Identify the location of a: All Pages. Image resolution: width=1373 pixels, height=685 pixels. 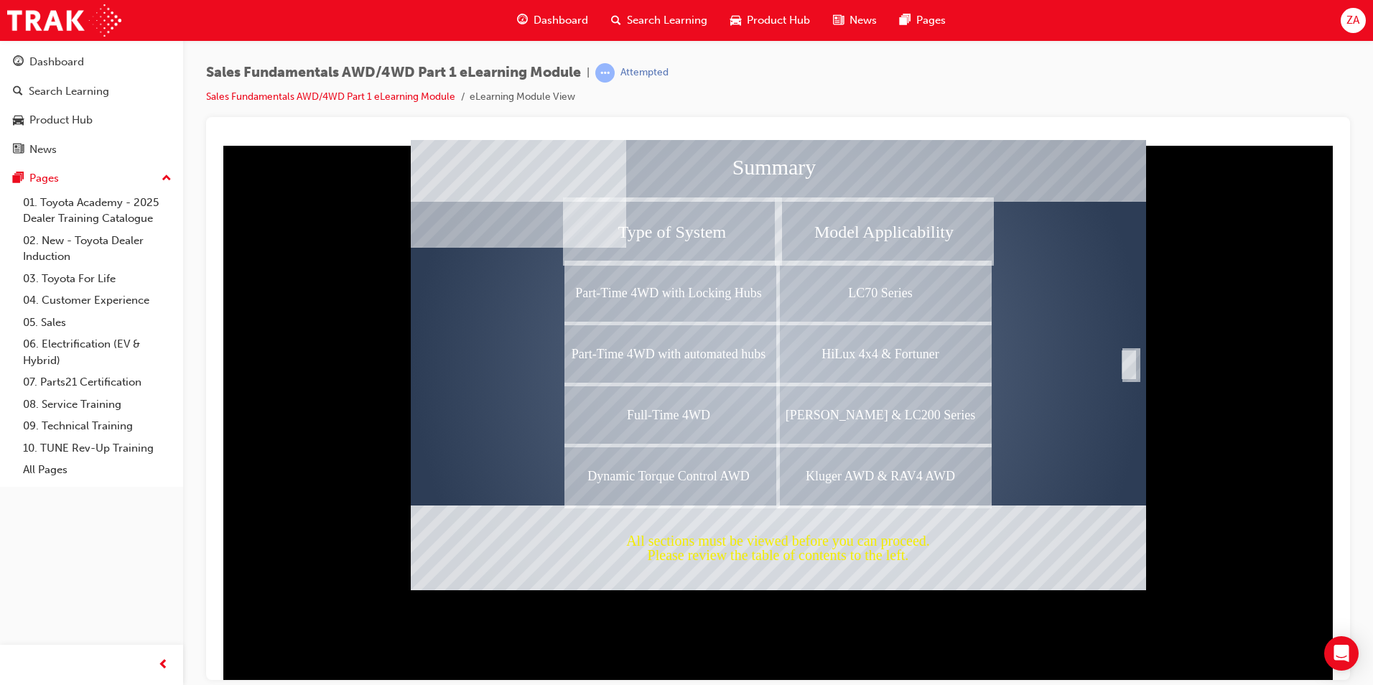
(97, 469).